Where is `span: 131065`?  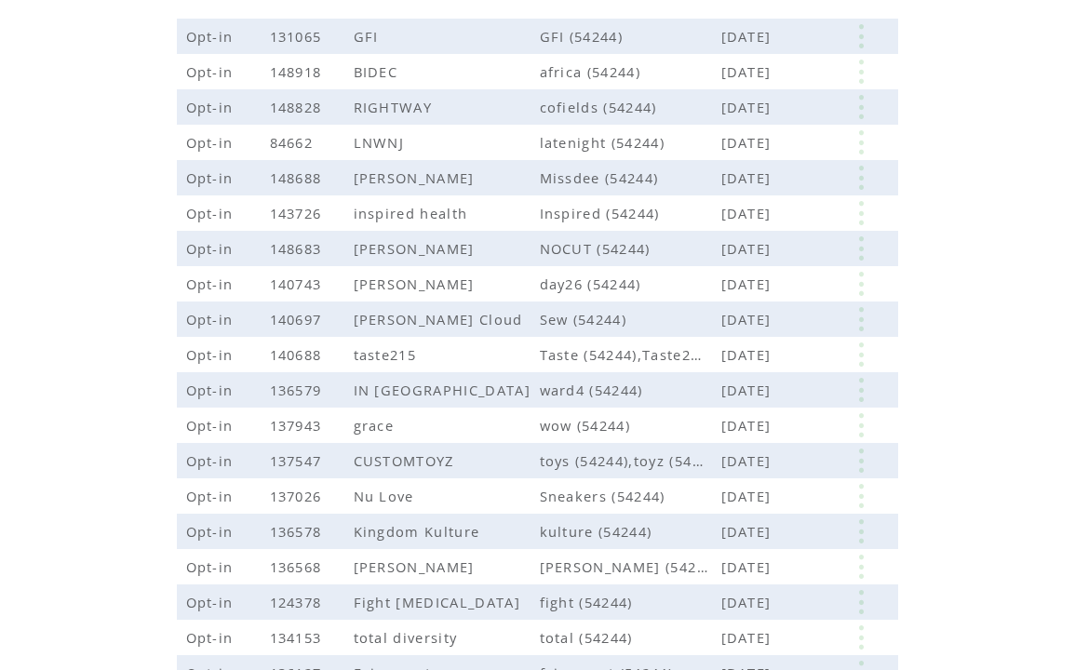
span: 131065 is located at coordinates (298, 36).